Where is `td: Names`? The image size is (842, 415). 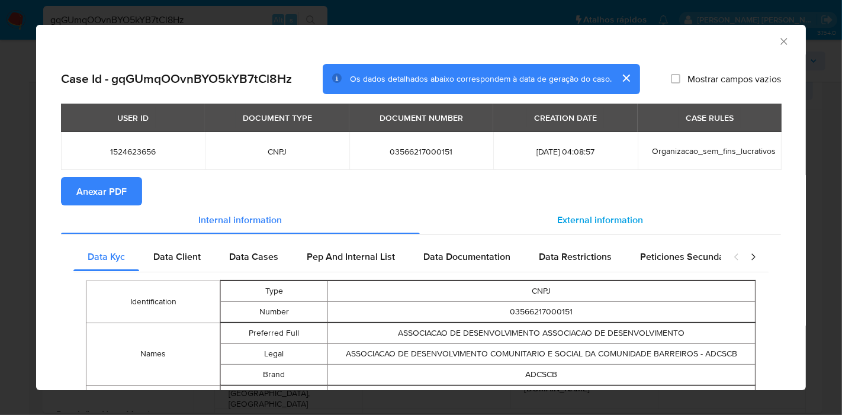
td: Names is located at coordinates (153, 354).